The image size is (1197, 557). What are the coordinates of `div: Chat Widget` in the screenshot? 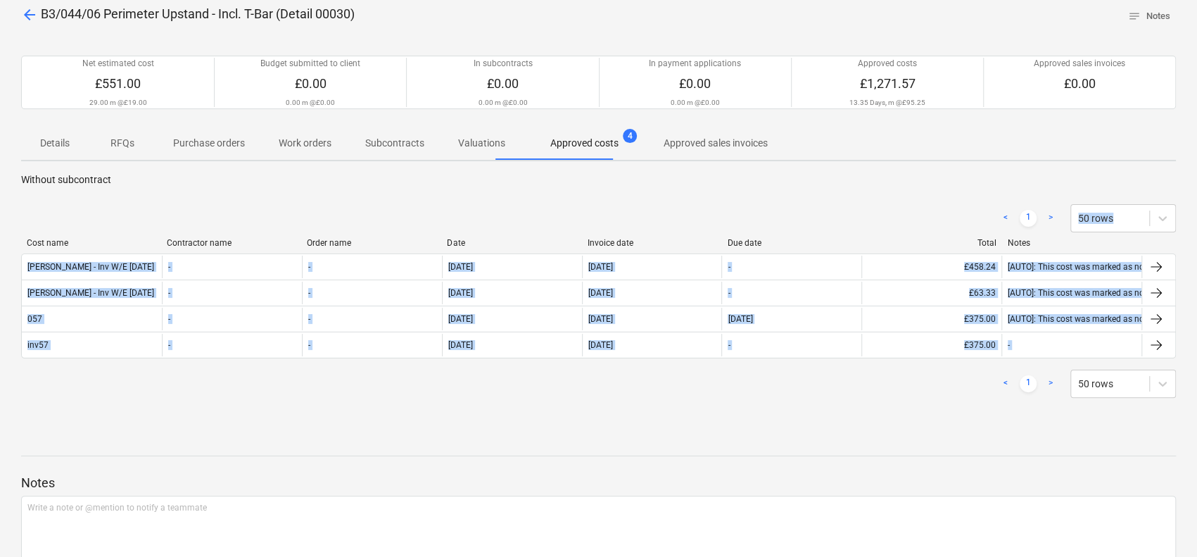 It's located at (1162, 523).